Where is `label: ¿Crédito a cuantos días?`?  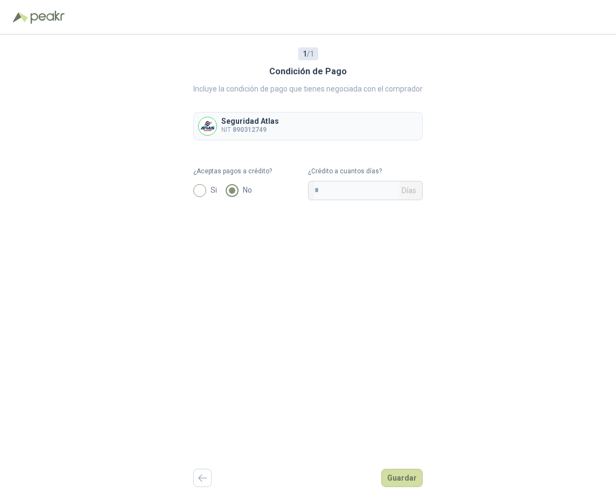 label: ¿Crédito a cuantos días? is located at coordinates (365, 171).